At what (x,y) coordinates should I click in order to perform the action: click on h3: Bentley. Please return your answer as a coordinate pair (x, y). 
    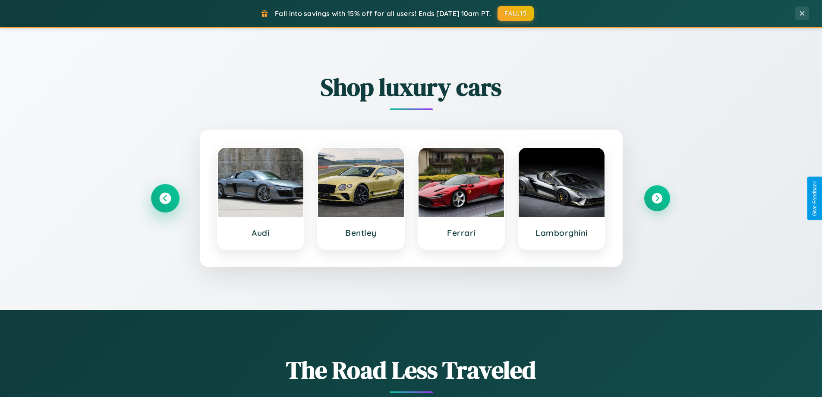
    Looking at the image, I should click on (361, 233).